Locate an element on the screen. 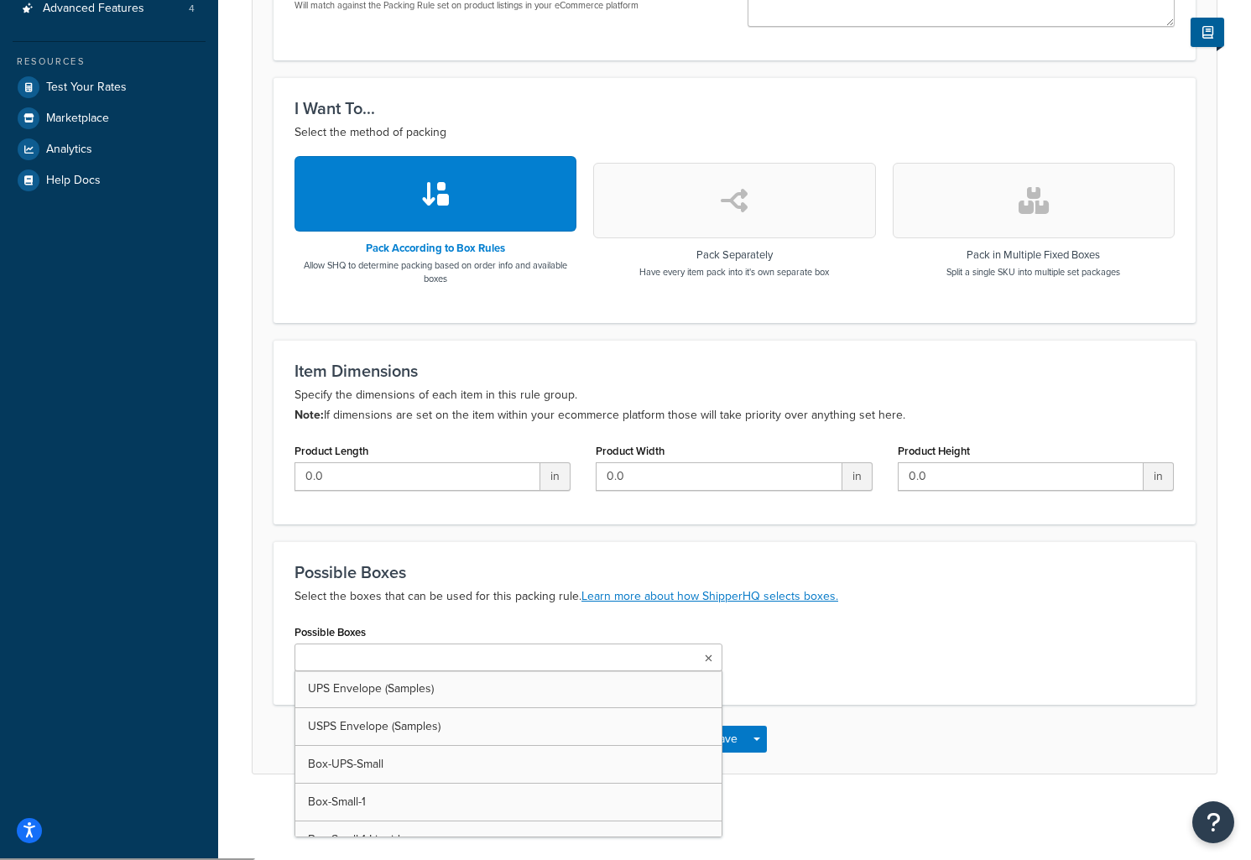 The image size is (1251, 860). span: Marketplace is located at coordinates (77, 118).